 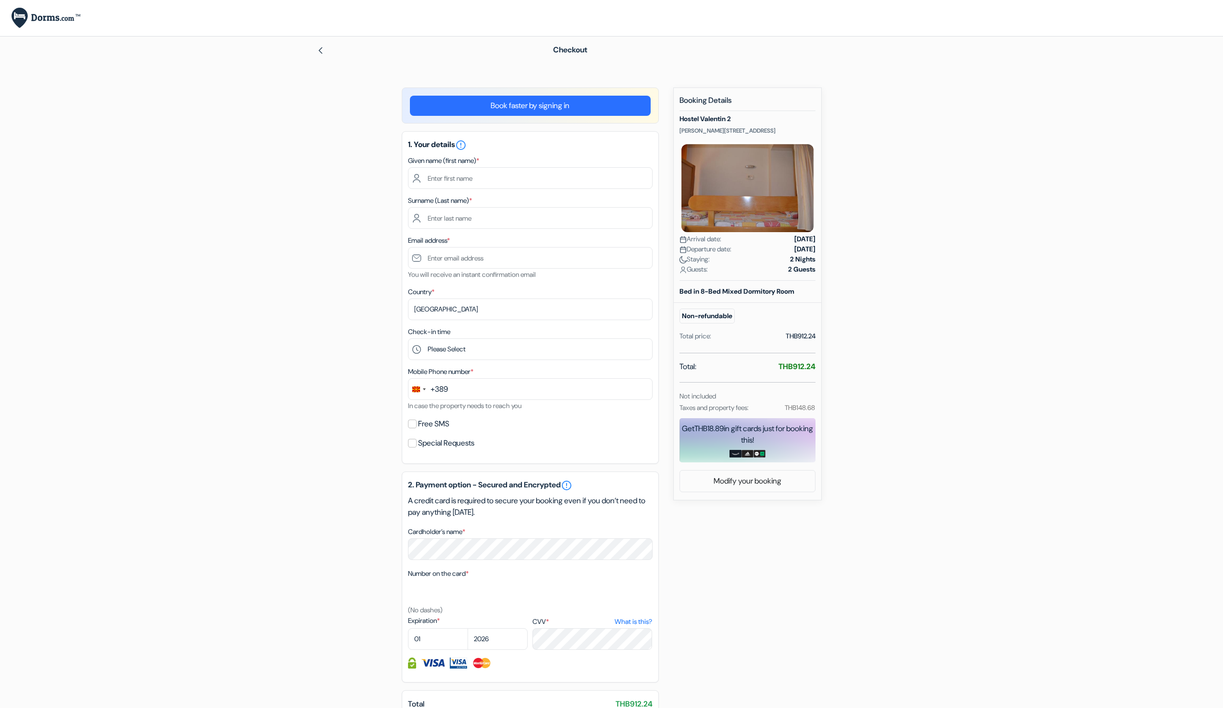 What do you see at coordinates (709, 428) in the screenshot?
I see `span: THB18.89` at bounding box center [709, 428].